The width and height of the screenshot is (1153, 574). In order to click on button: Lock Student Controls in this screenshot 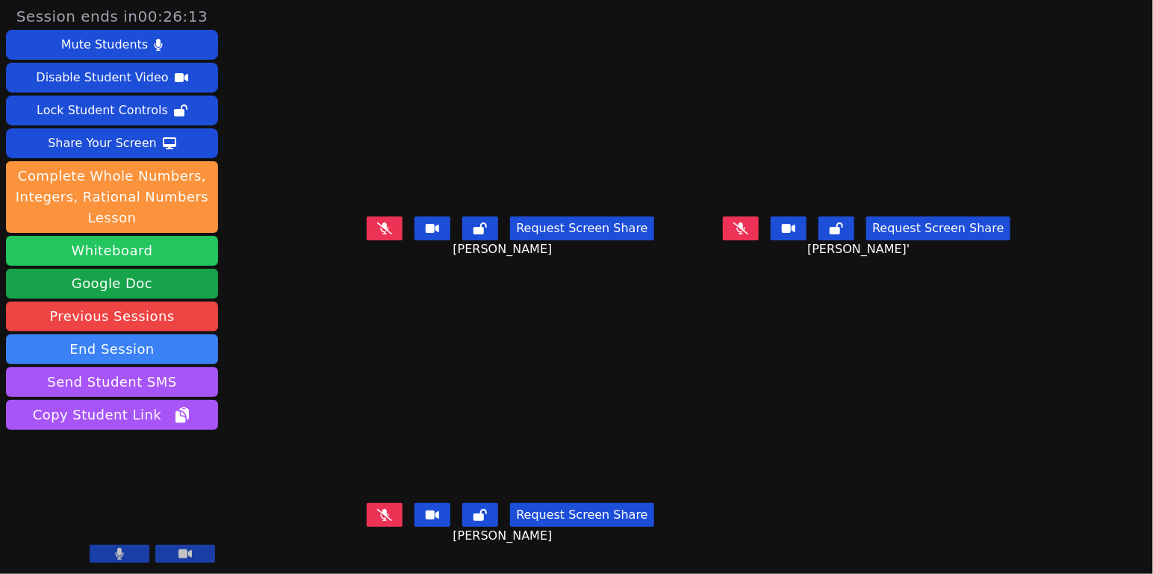, I will do `click(112, 111)`.